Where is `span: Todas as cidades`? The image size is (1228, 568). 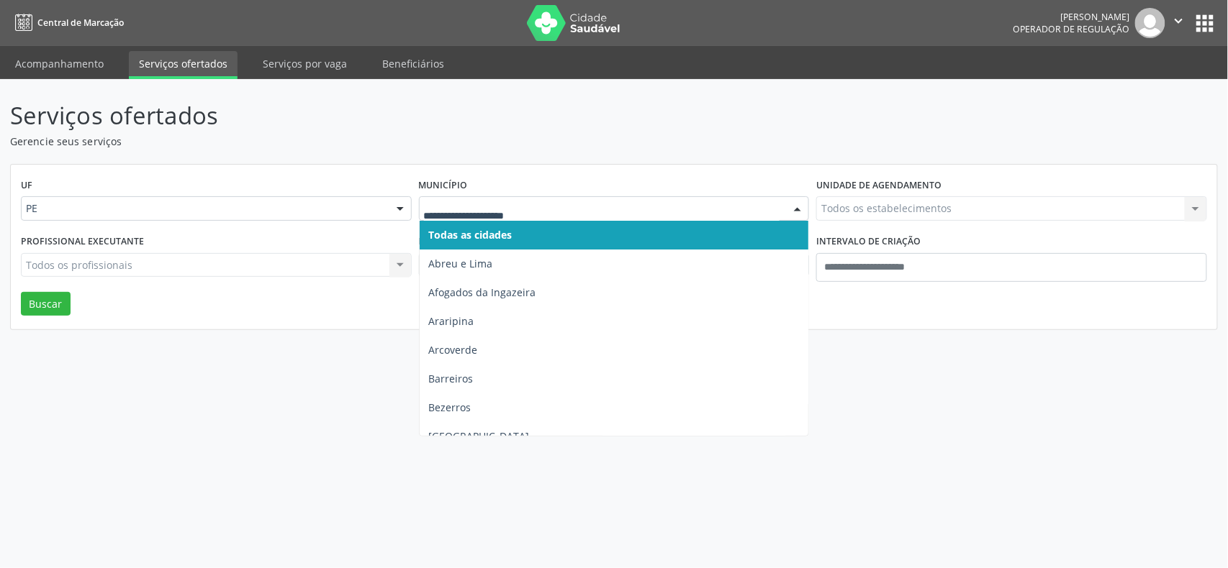
span: Todas as cidades is located at coordinates (470, 235).